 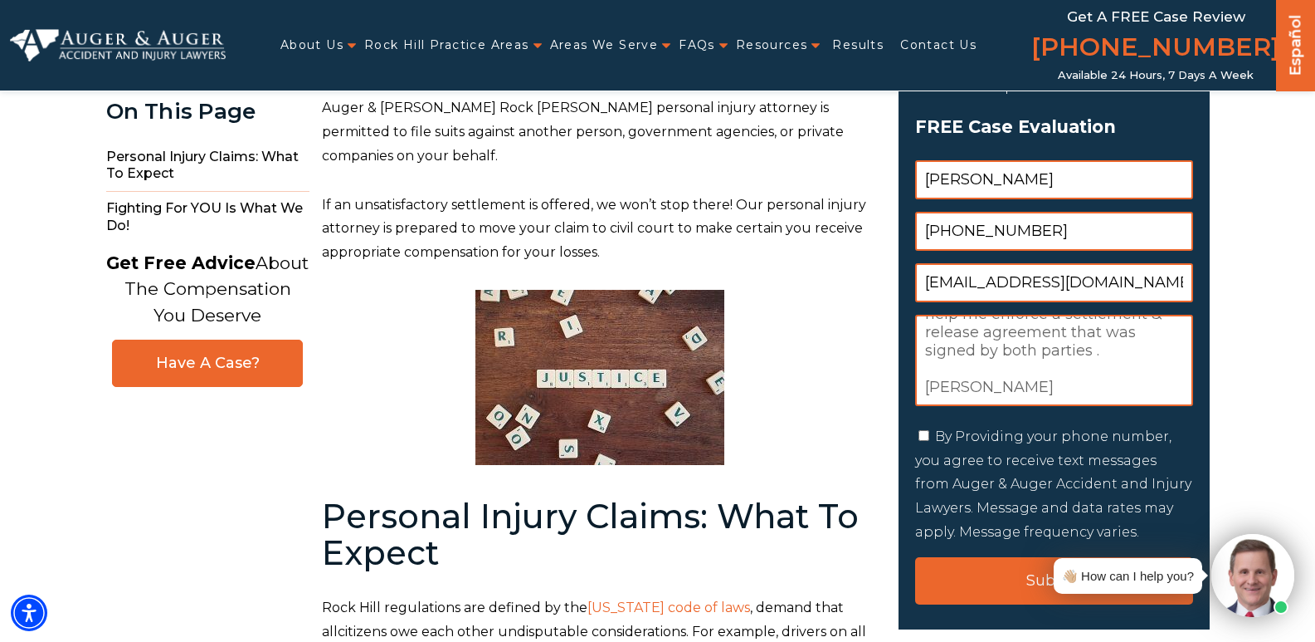 I want to click on input: Phone Number, so click(x=1054, y=231).